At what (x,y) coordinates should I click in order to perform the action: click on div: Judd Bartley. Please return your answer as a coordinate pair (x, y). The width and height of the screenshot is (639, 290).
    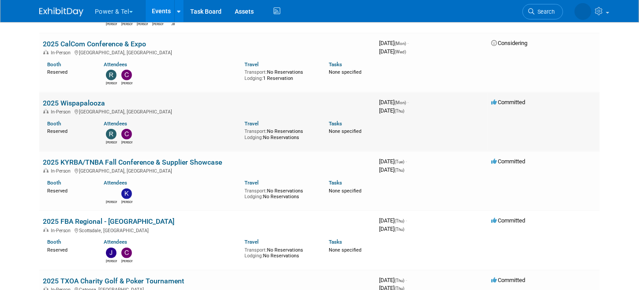
    Looking at the image, I should click on (111, 24).